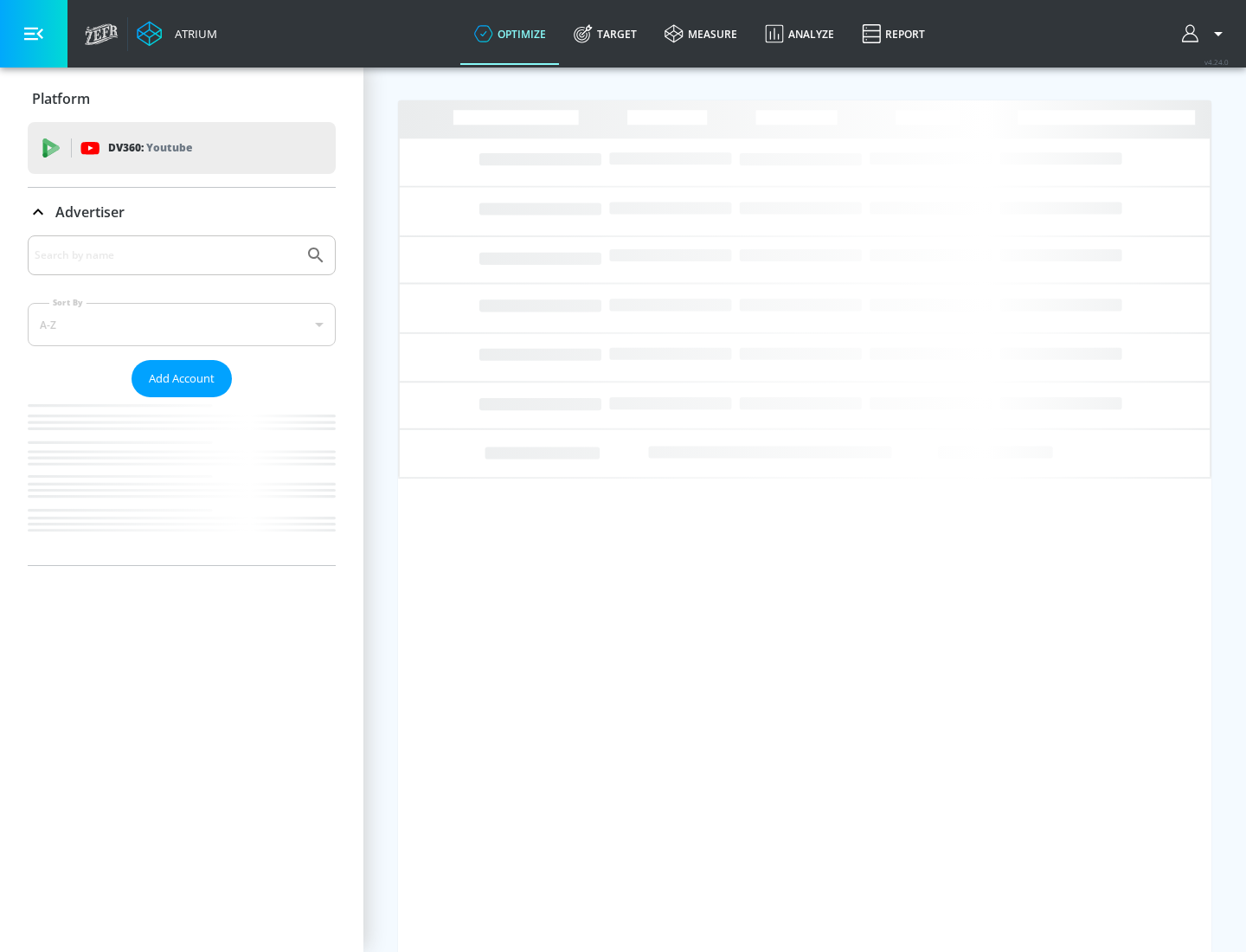 This screenshot has width=1246, height=952. I want to click on span: v 4.24.0, so click(1216, 61).